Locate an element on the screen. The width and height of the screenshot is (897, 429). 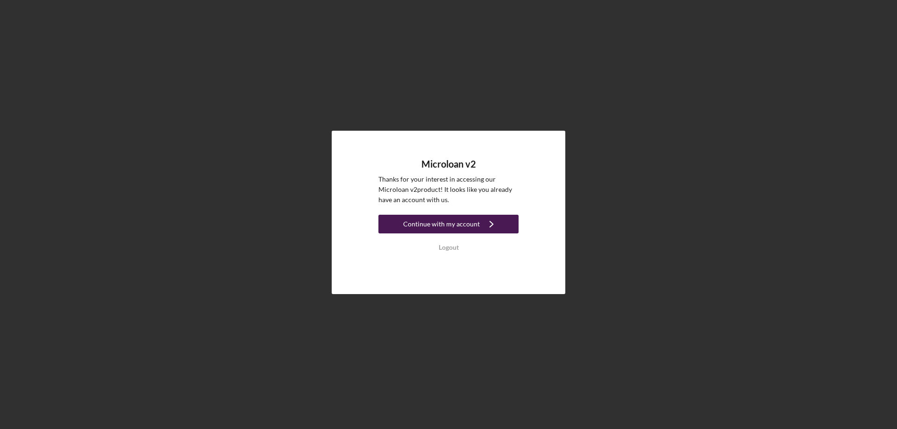
a: Continue with my account is located at coordinates (448, 225).